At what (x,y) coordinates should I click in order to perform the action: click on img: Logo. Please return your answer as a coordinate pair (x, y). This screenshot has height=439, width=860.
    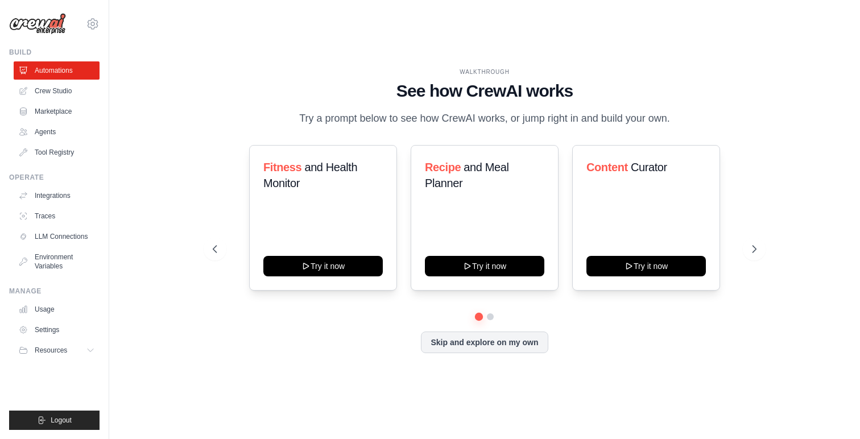
    Looking at the image, I should click on (38, 24).